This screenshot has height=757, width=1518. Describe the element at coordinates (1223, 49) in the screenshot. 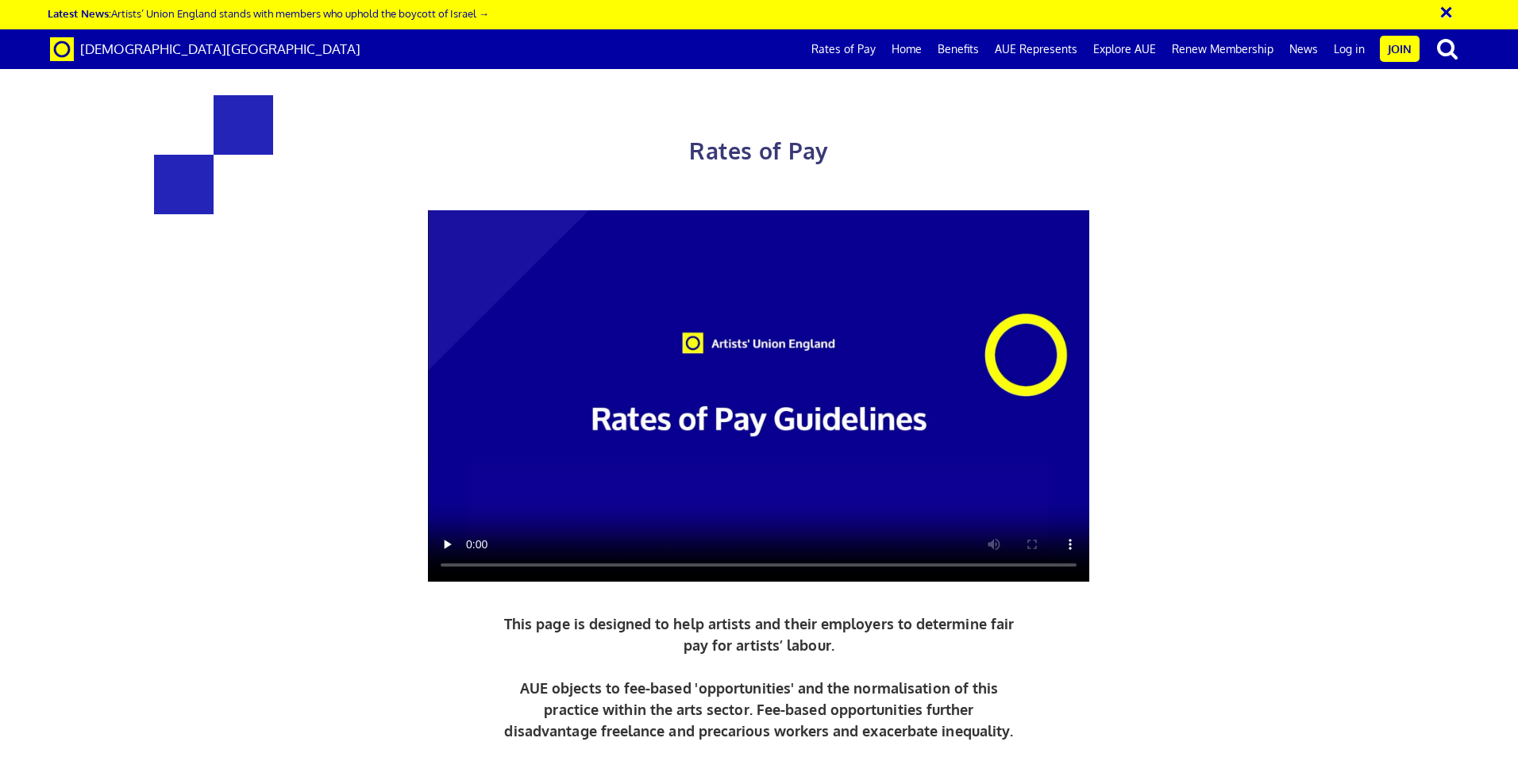

I see `a: Renew Membership` at that location.